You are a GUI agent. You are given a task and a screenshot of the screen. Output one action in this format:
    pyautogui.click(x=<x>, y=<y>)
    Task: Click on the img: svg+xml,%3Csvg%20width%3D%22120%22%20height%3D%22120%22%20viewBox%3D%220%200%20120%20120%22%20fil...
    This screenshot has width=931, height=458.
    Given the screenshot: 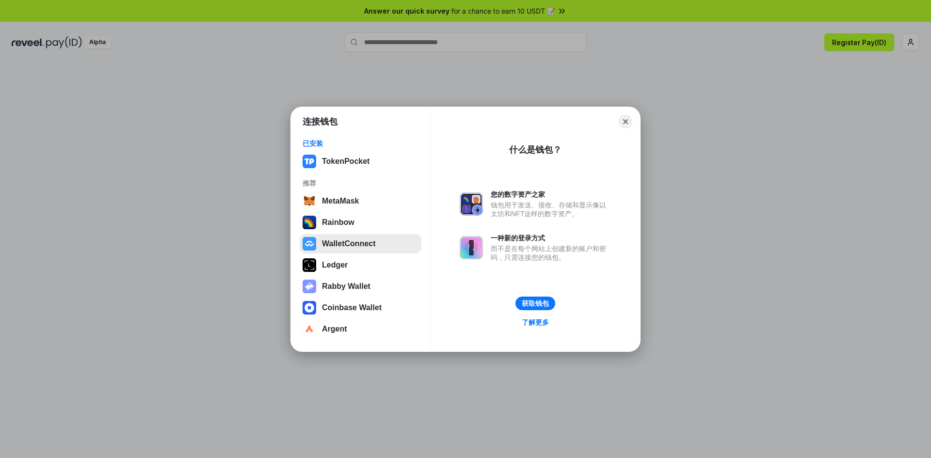 What is the action you would take?
    pyautogui.click(x=309, y=223)
    